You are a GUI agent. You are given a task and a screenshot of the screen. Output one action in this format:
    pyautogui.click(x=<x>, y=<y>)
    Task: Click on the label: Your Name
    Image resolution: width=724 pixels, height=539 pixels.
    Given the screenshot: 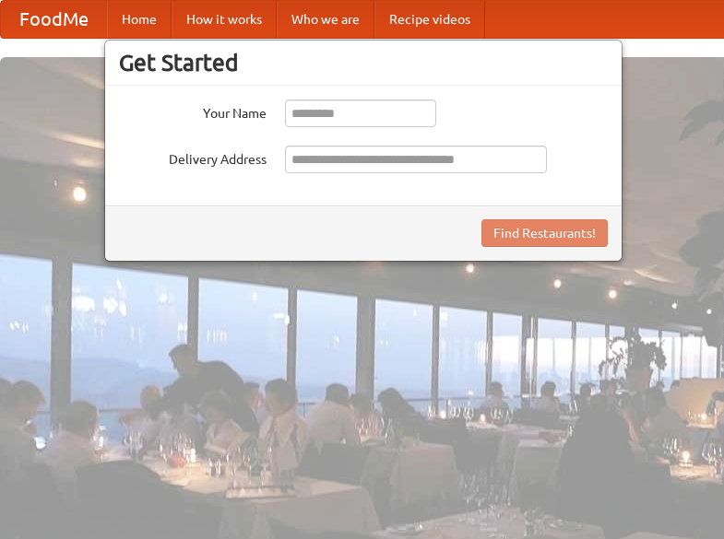 What is the action you would take?
    pyautogui.click(x=193, y=111)
    